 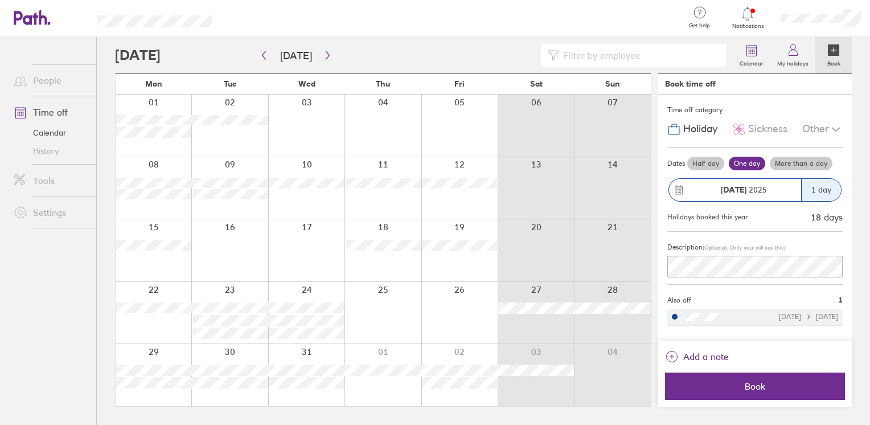 What do you see at coordinates (840, 300) in the screenshot?
I see `span: 1` at bounding box center [840, 300].